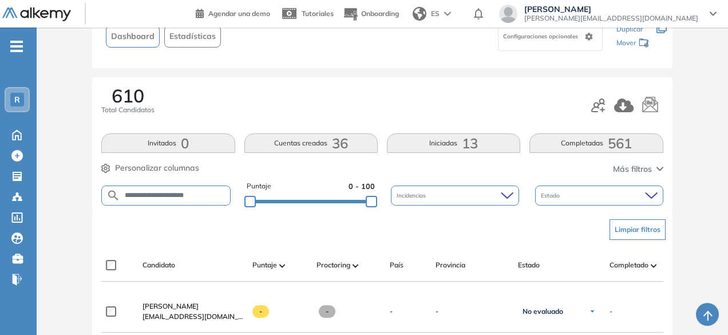  Describe the element at coordinates (371, 14) in the screenshot. I see `button: Onboarding` at that location.